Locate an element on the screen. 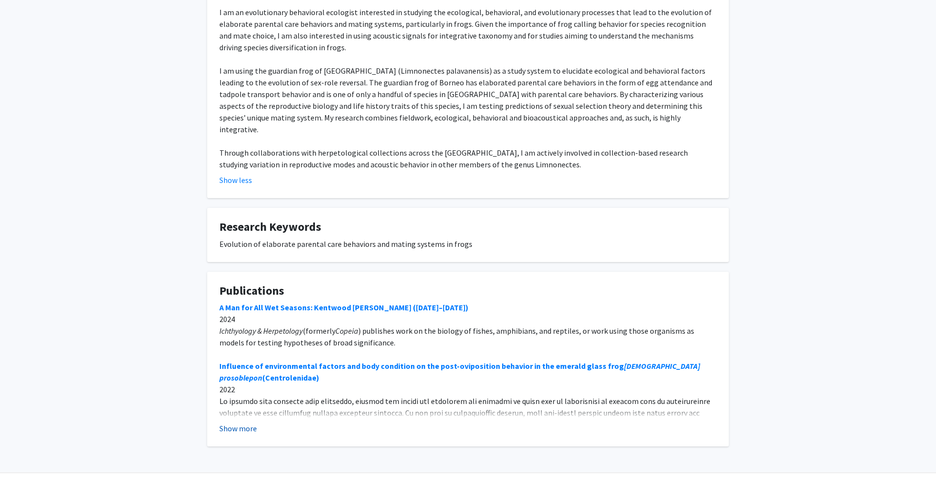 The height and width of the screenshot is (484, 936). i: Ichthyology & Herpetology is located at coordinates (261, 330).